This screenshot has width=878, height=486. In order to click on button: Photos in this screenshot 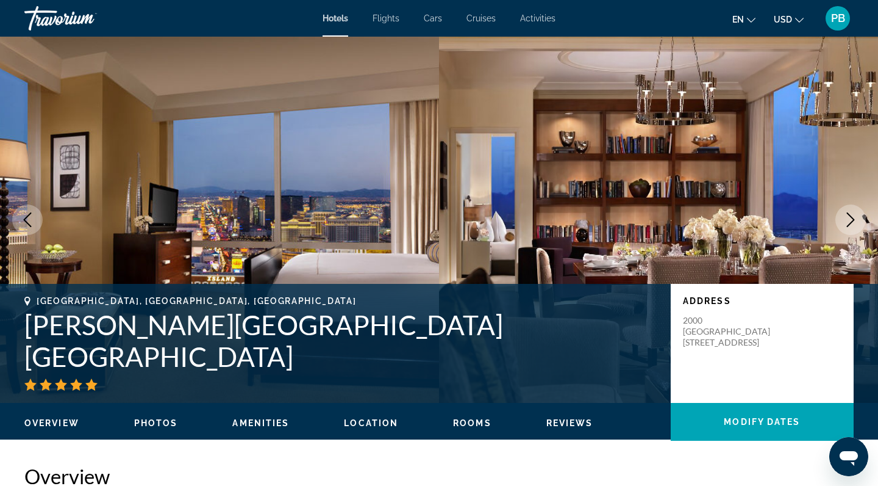, I will do `click(156, 423)`.